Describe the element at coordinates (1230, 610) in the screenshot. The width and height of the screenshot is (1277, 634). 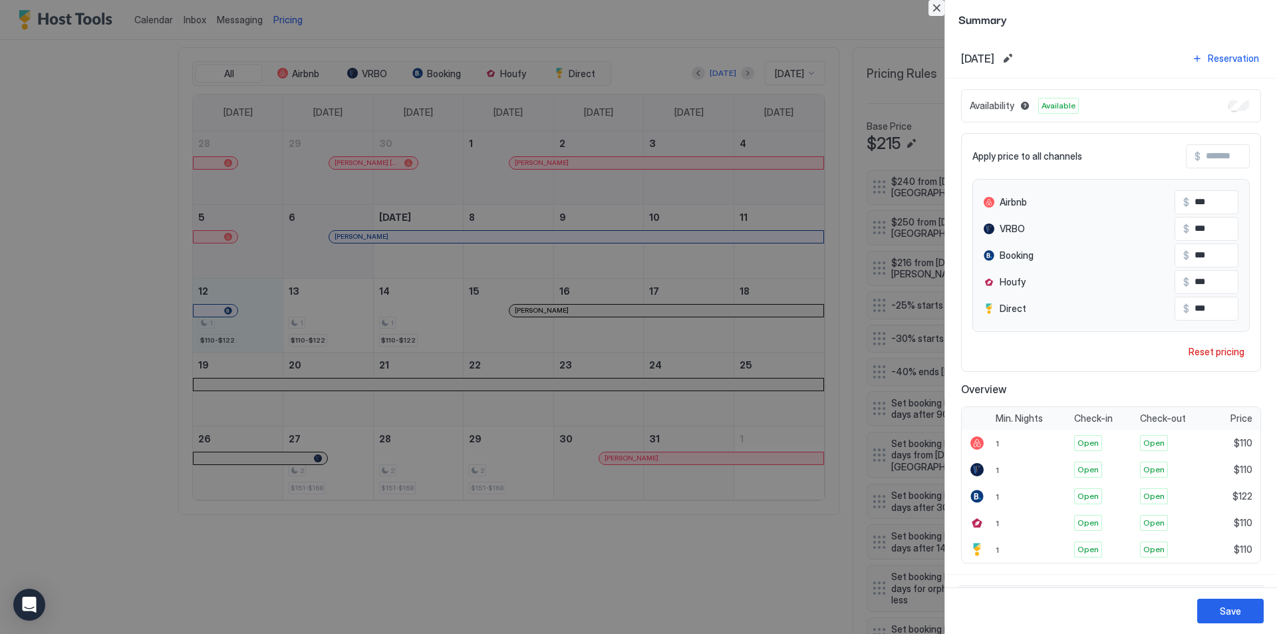
I see `div: Save` at that location.